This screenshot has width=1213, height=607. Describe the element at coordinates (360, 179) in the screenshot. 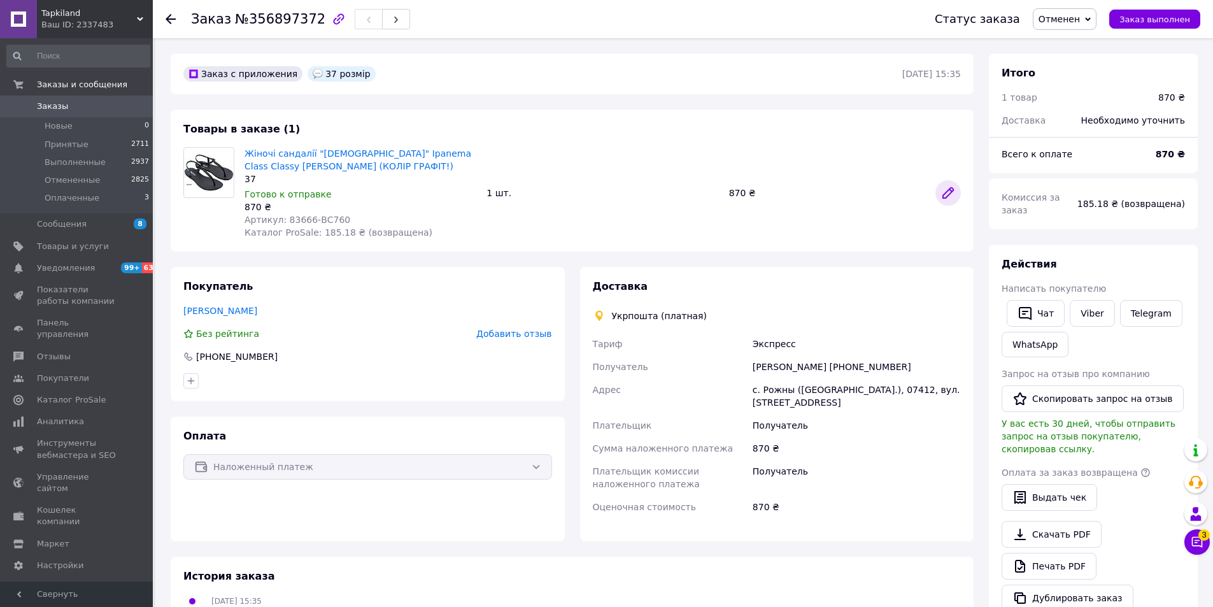

I see `div: 37` at that location.